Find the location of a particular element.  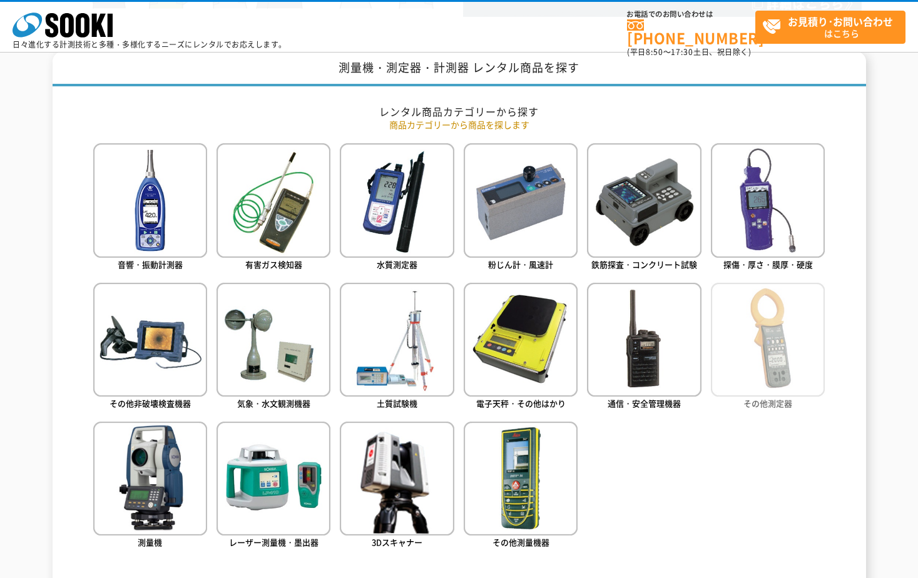

a: 音響・振動計測器 is located at coordinates (150, 208).